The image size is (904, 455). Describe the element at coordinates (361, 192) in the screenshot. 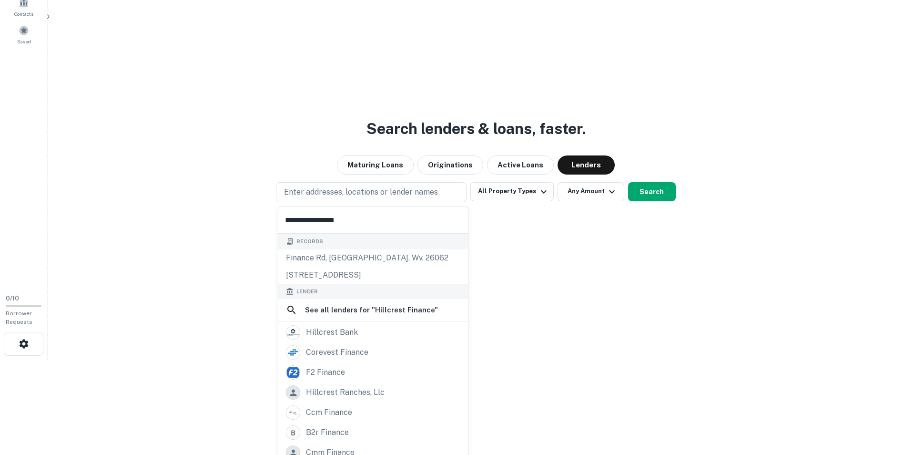

I see `p: Enter addresses, locations or lender names` at that location.